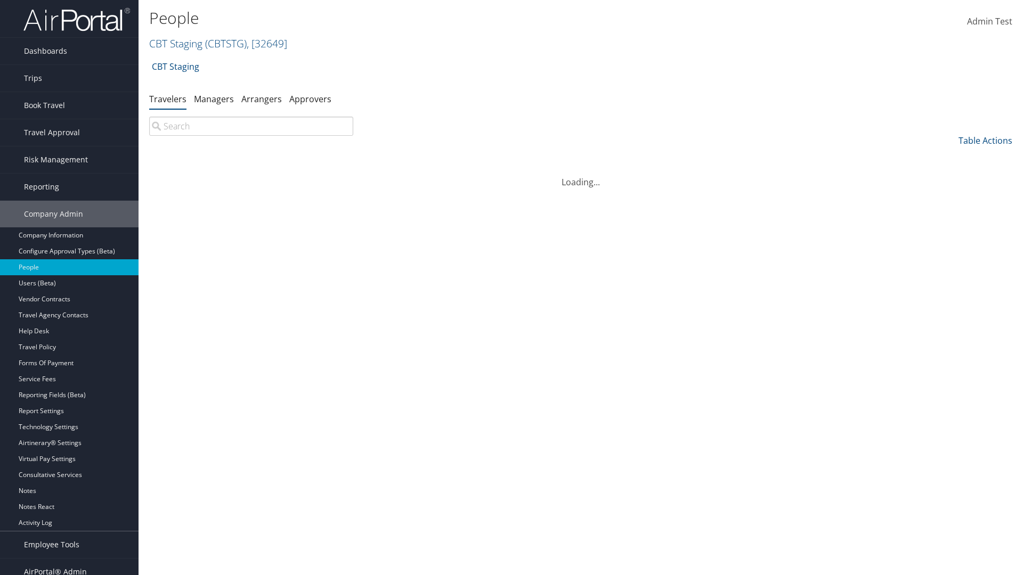  I want to click on span: Reporting, so click(42, 187).